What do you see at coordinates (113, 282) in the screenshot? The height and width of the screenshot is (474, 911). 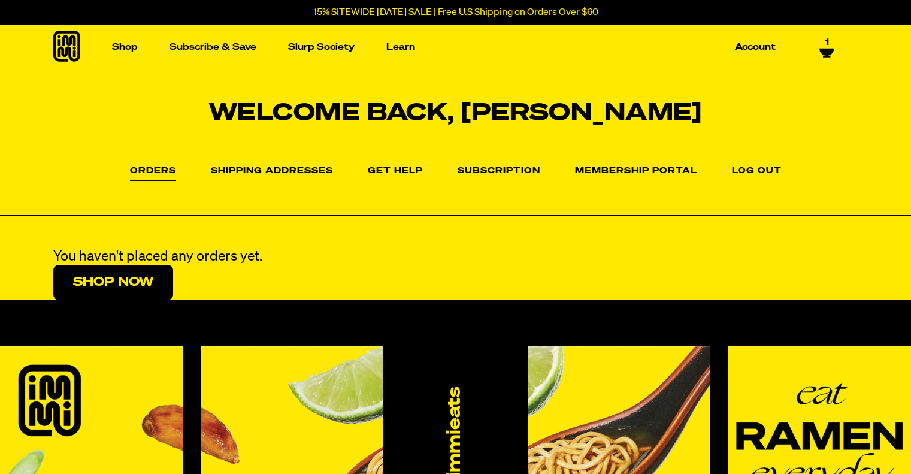 I see `a: Shop Now` at bounding box center [113, 282].